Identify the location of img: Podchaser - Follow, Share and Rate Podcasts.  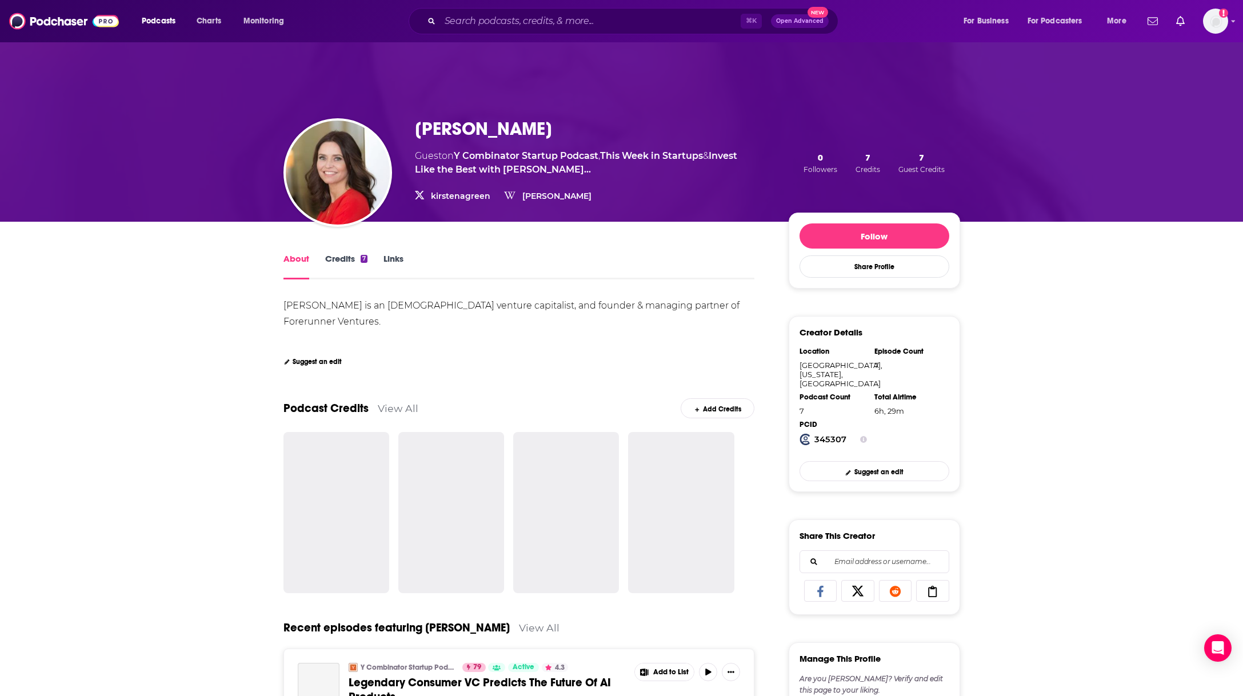
(64, 21).